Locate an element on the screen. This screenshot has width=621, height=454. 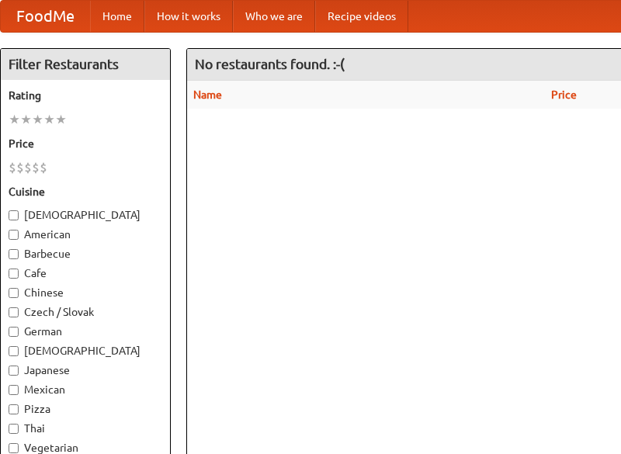
label: Chinese is located at coordinates (85, 293).